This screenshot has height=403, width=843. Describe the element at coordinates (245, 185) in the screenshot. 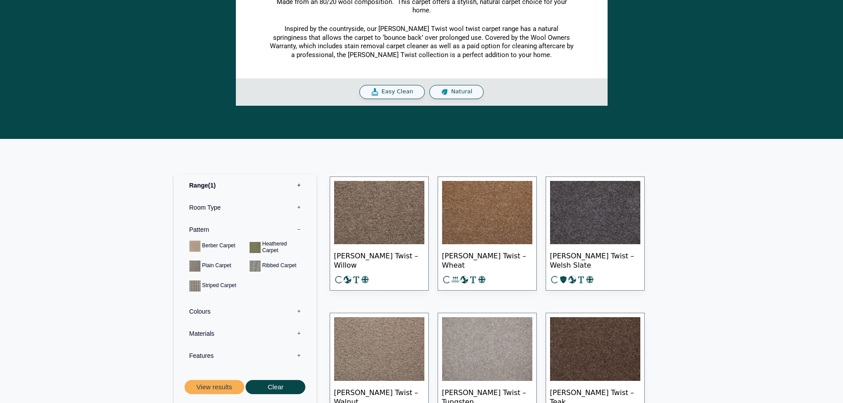

I see `label: Range` at that location.